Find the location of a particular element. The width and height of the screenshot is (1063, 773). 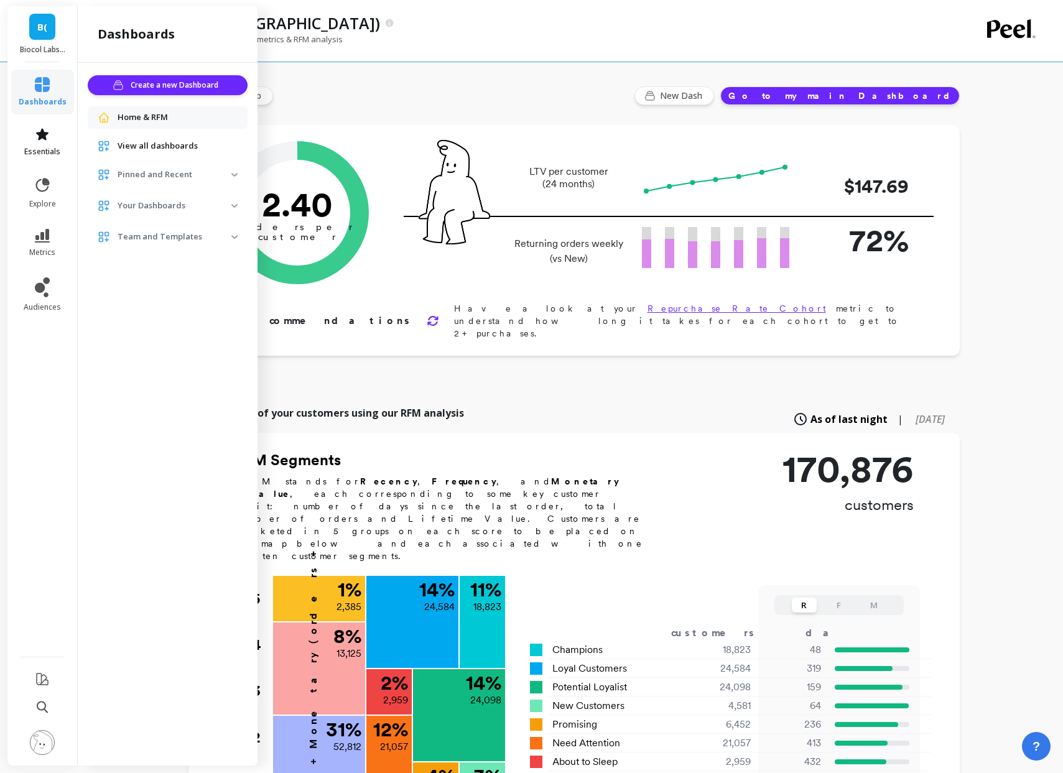

span: audiences is located at coordinates (42, 307).